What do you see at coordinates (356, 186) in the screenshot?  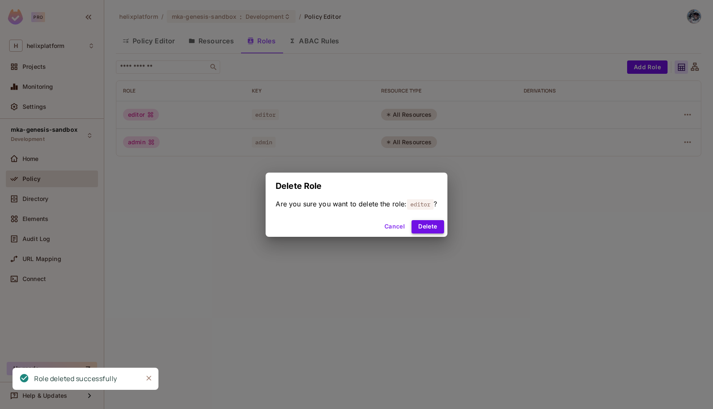 I see `h2: Delete Role` at bounding box center [356, 186].